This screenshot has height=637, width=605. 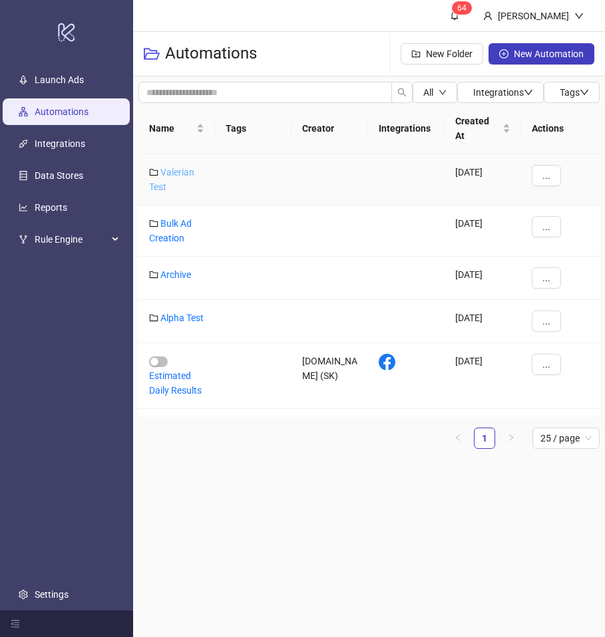 I want to click on span: 4, so click(x=464, y=8).